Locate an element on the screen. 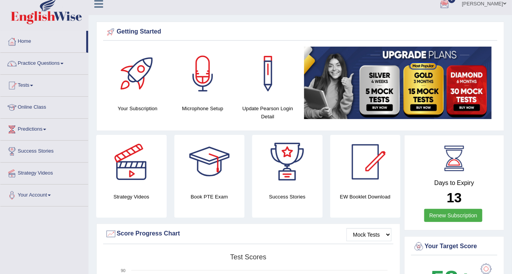 The height and width of the screenshot is (274, 512). h4: Days to Expiry is located at coordinates (454, 183).